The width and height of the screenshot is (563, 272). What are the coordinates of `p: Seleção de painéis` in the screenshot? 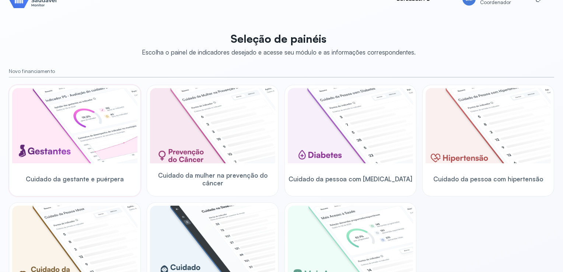 It's located at (279, 39).